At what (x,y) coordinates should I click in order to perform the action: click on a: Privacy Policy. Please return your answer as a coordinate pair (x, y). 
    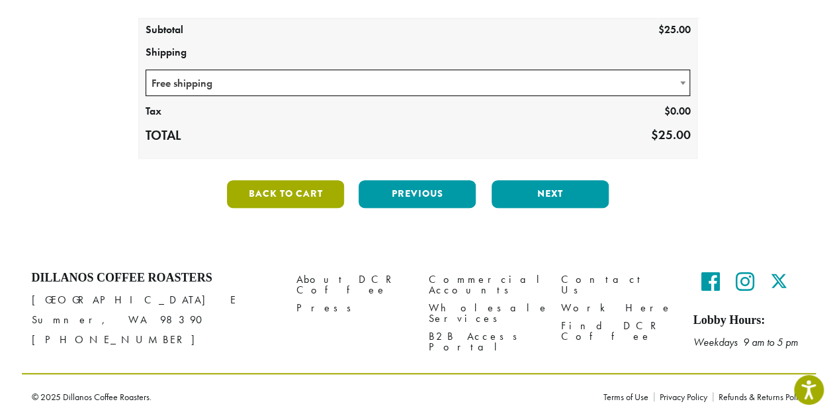
    Looking at the image, I should click on (683, 397).